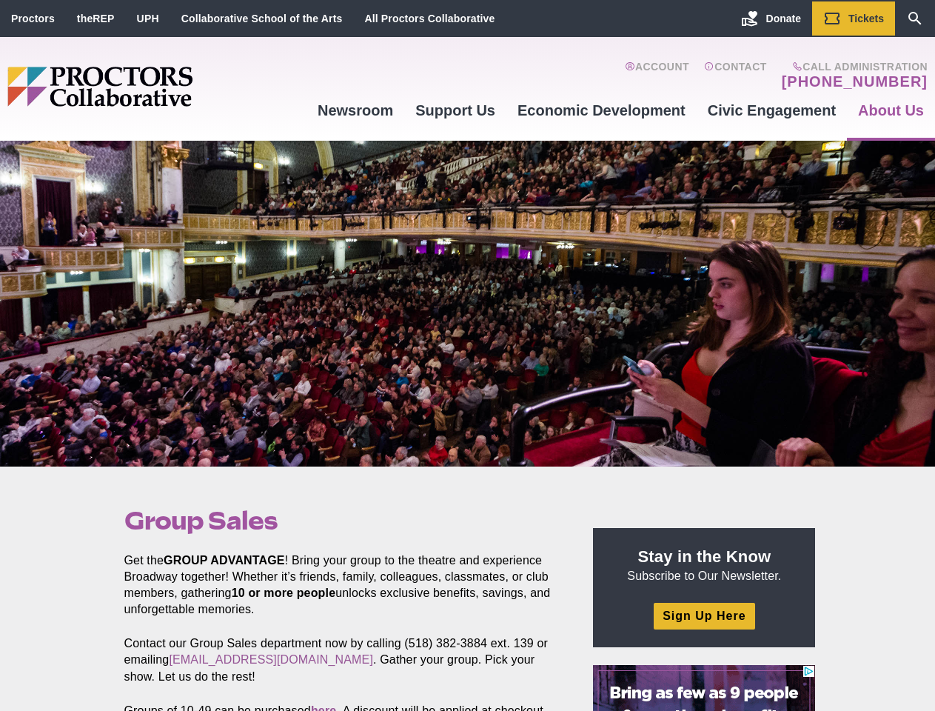 The width and height of the screenshot is (935, 711). Describe the element at coordinates (455, 110) in the screenshot. I see `a: Support Us` at that location.